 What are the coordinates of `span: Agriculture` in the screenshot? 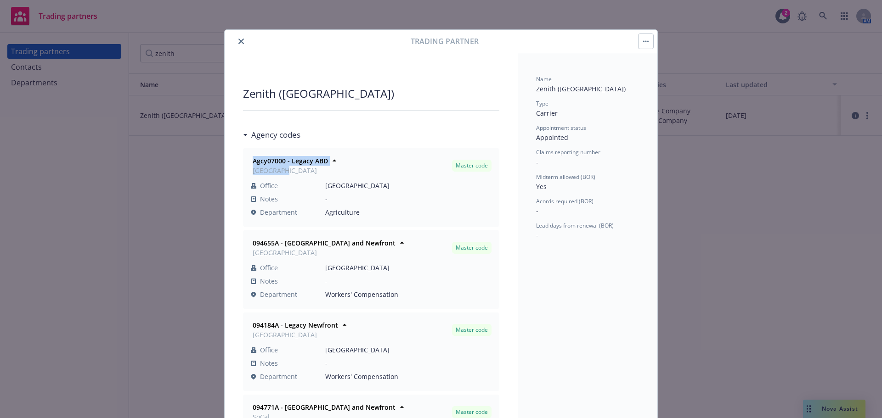 It's located at (408, 212).